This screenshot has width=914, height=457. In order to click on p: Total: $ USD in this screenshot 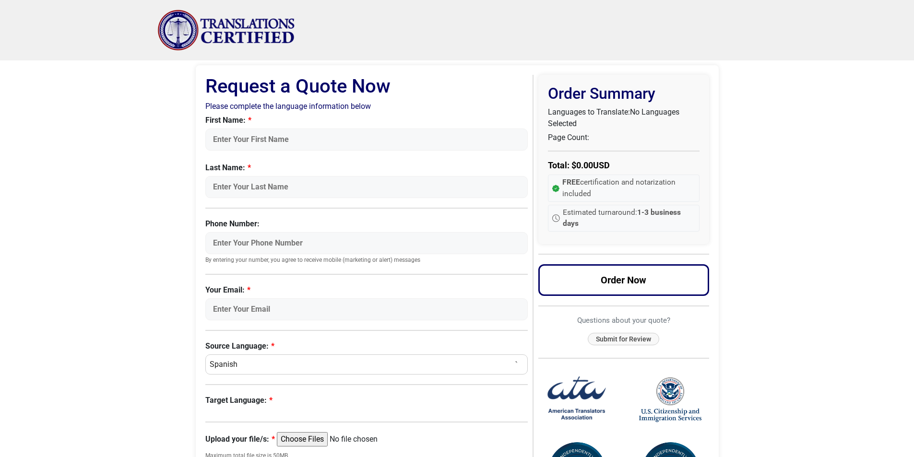, I will do `click(624, 165)`.